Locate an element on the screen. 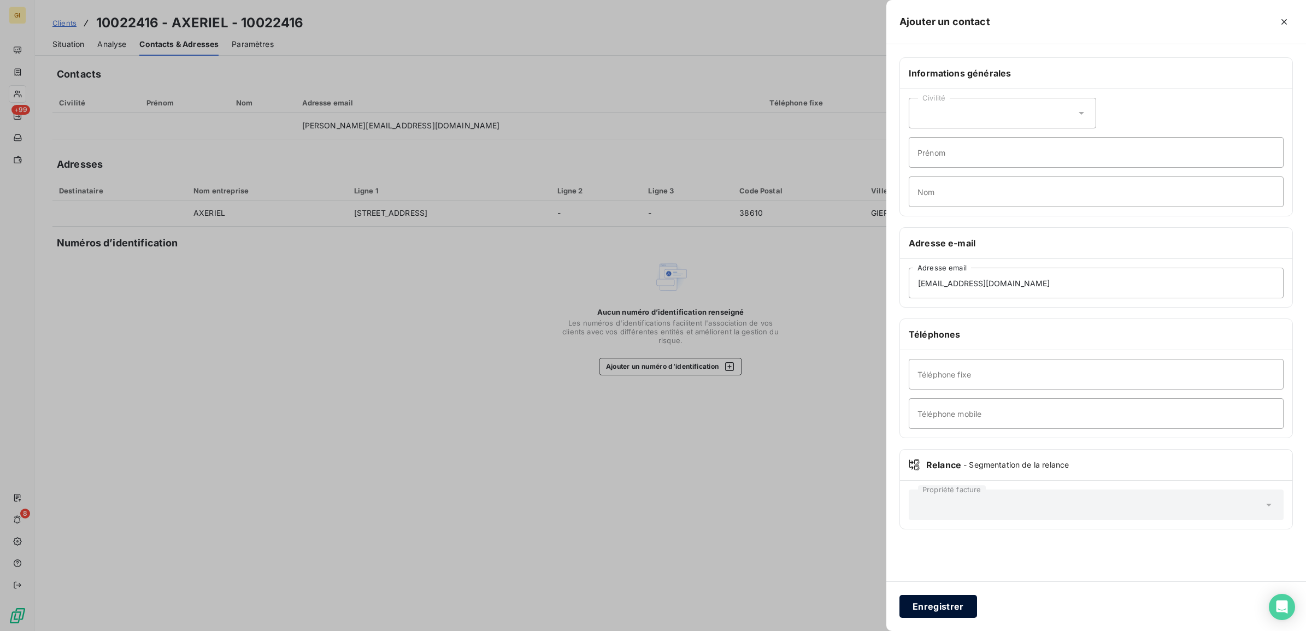 This screenshot has height=631, width=1306. div: Open Intercom Messenger is located at coordinates (1282, 607).